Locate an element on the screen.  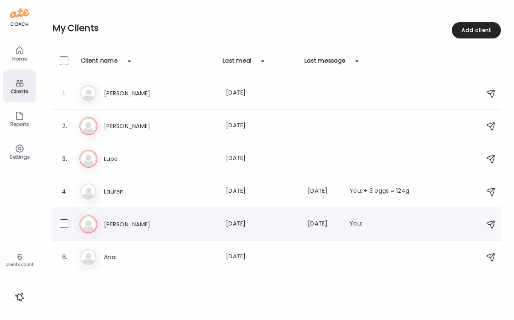
div: Home is located at coordinates (20, 59).